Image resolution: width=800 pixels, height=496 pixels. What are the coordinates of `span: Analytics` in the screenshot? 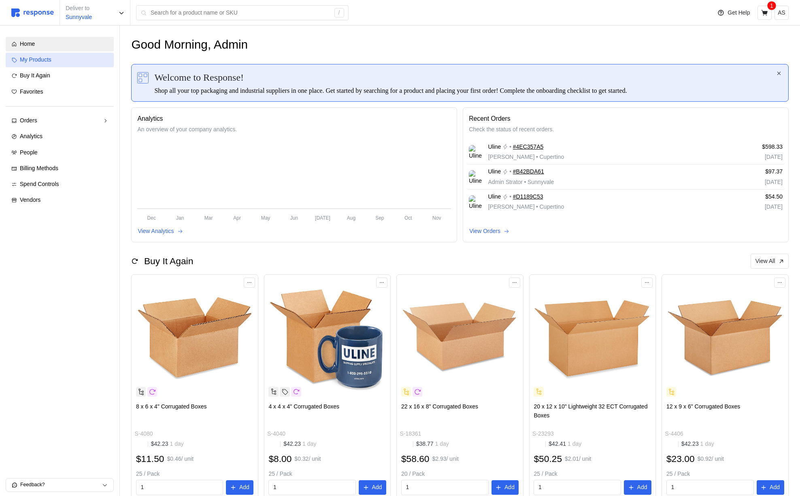 It's located at (31, 136).